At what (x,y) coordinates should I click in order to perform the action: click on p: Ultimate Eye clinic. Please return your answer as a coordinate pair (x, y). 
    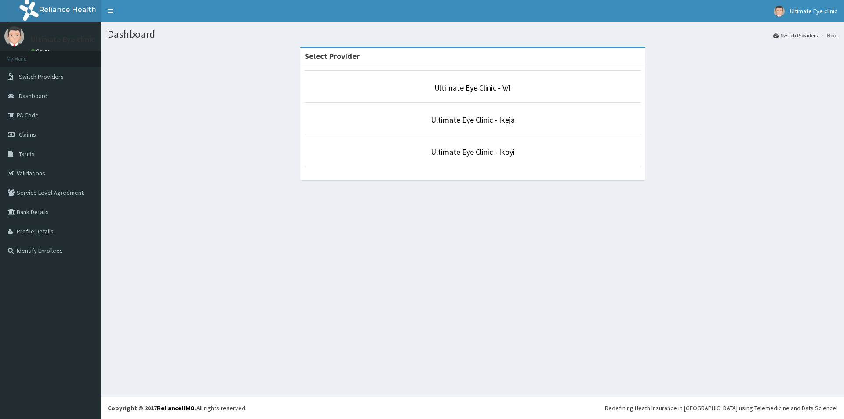
    Looking at the image, I should click on (63, 40).